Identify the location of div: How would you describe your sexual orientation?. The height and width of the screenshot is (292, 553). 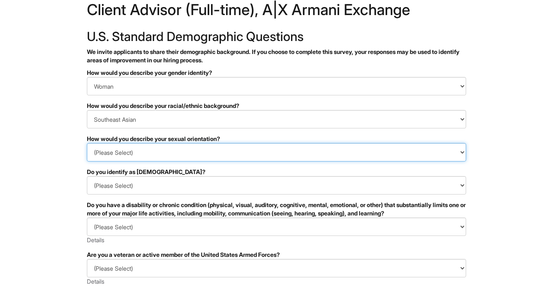
(277, 139).